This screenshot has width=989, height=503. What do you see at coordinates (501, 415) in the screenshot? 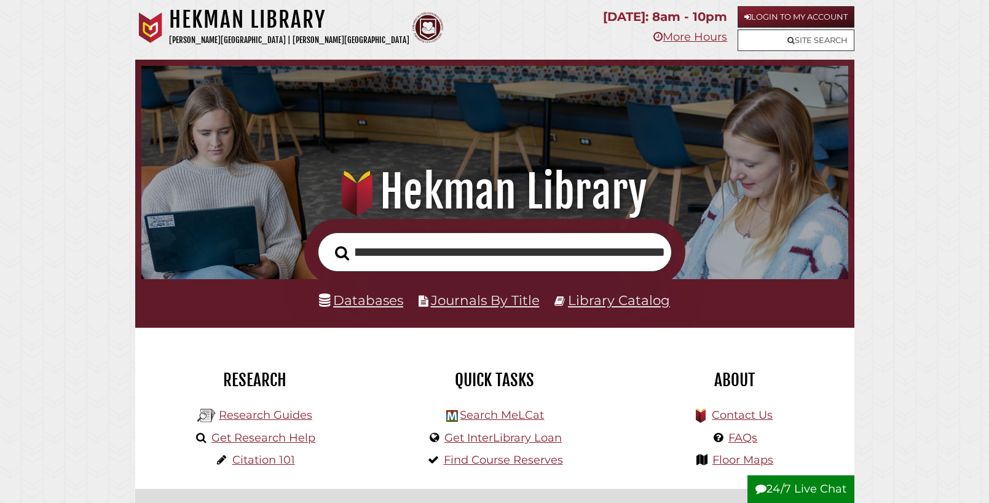
I see `a: Search MeLCat` at bounding box center [501, 415].